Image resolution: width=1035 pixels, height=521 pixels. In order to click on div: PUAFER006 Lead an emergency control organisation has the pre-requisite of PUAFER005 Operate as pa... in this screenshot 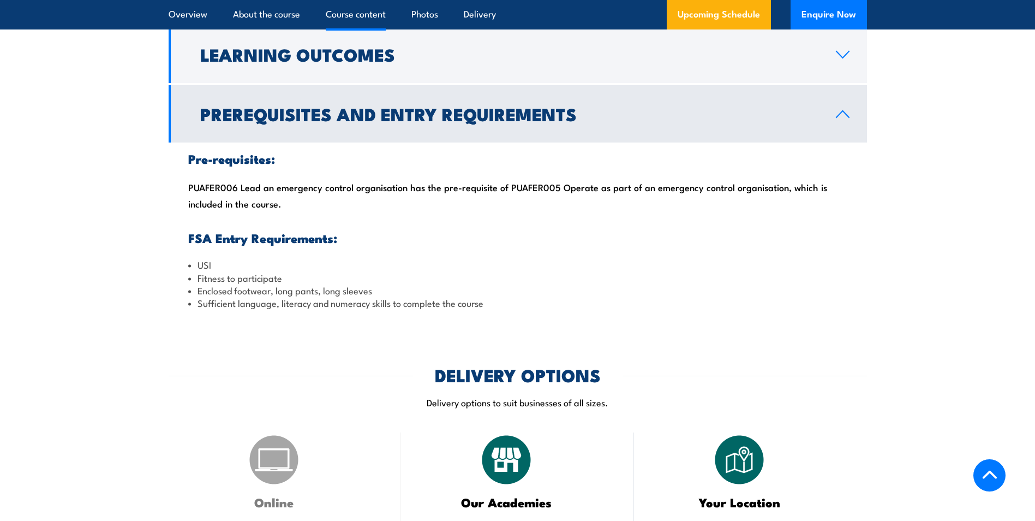, I will do `click(518, 231)`.